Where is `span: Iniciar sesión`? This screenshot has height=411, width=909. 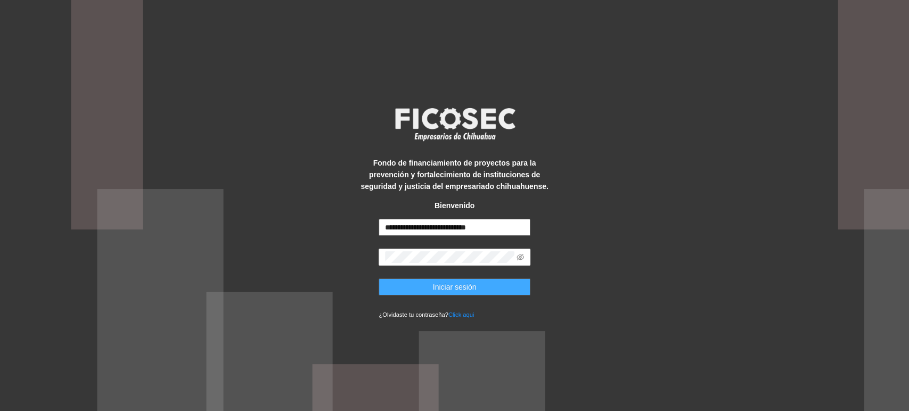
span: Iniciar sesión is located at coordinates (455, 287).